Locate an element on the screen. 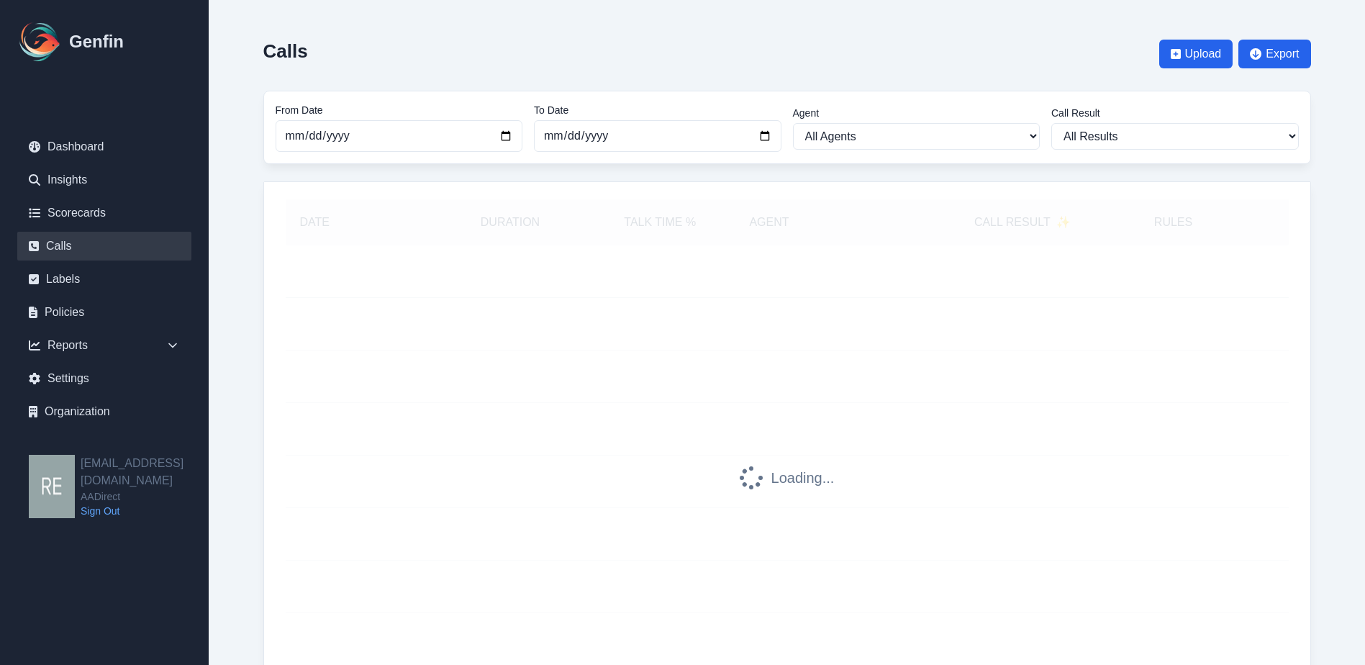 The image size is (1365, 665). a: Dashboard is located at coordinates (104, 147).